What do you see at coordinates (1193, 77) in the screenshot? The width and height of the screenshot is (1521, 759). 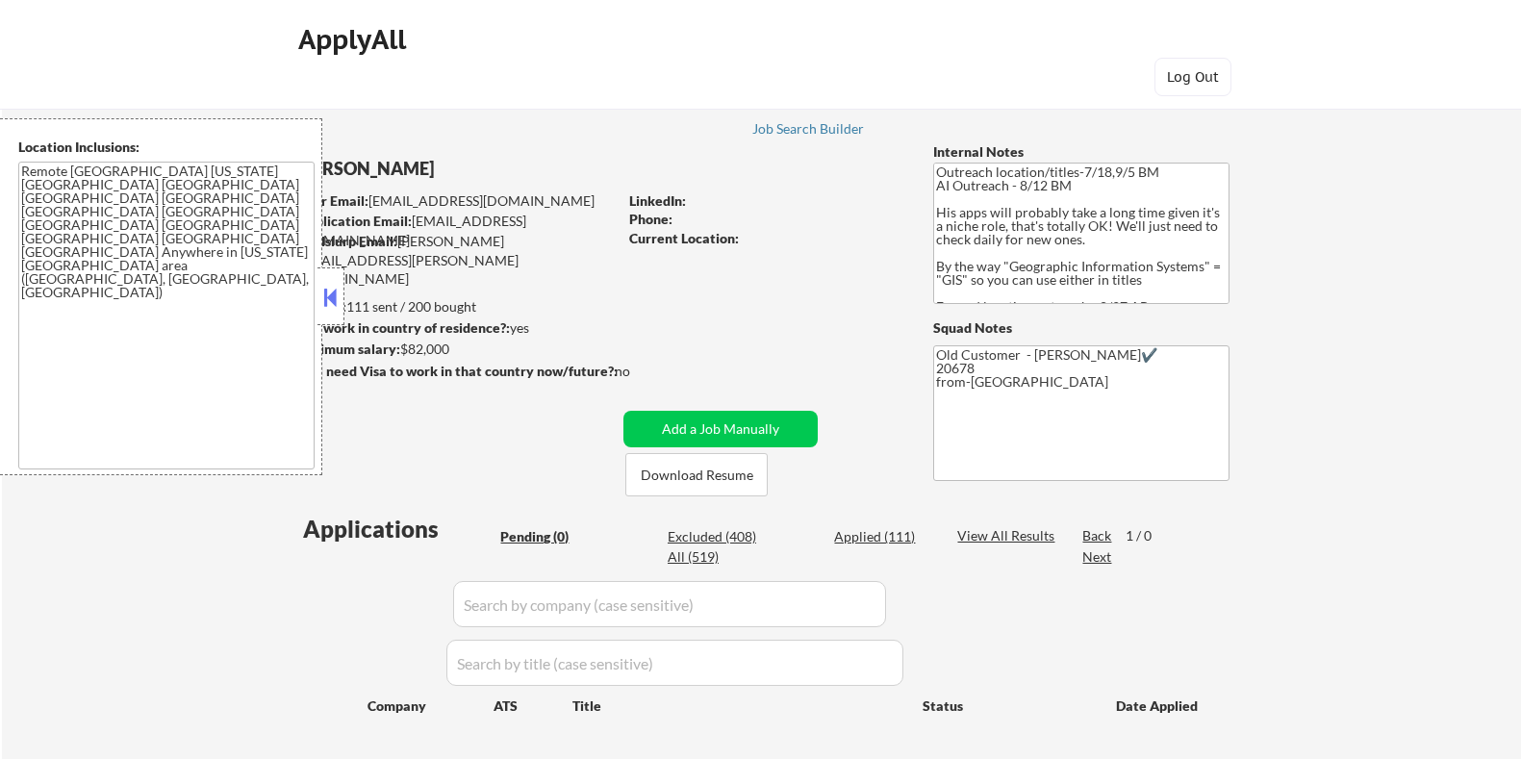 I see `button: Log Out` at bounding box center [1193, 77].